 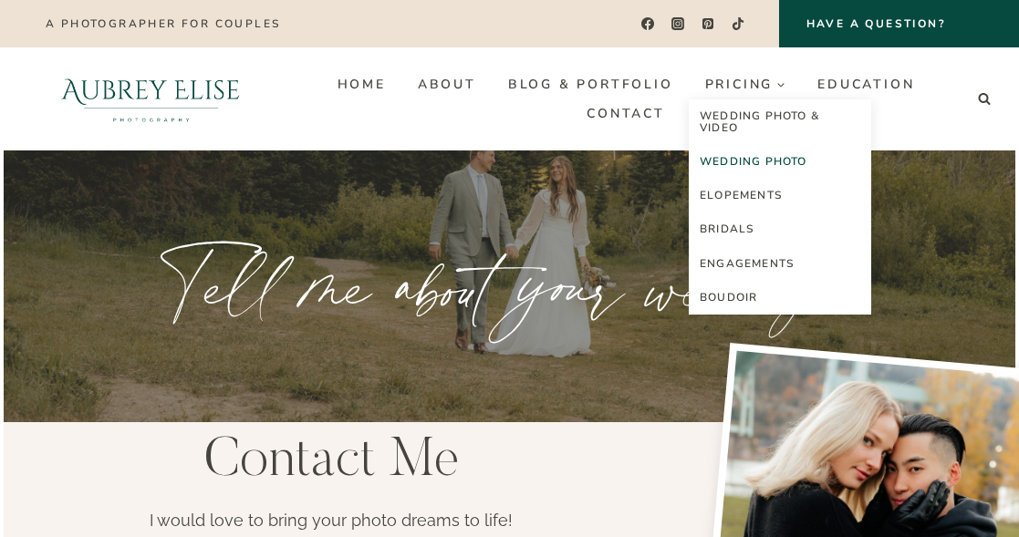 I want to click on a: Pinterest, so click(x=708, y=24).